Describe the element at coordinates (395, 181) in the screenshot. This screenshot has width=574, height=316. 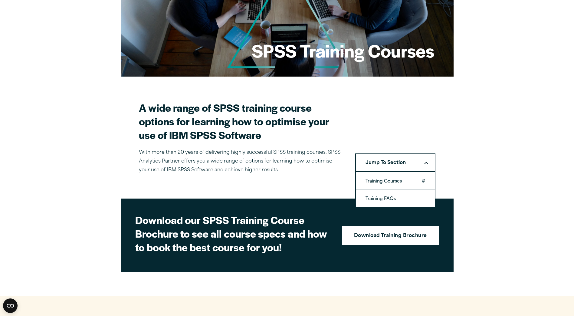
I see `a: Training Courses` at that location.